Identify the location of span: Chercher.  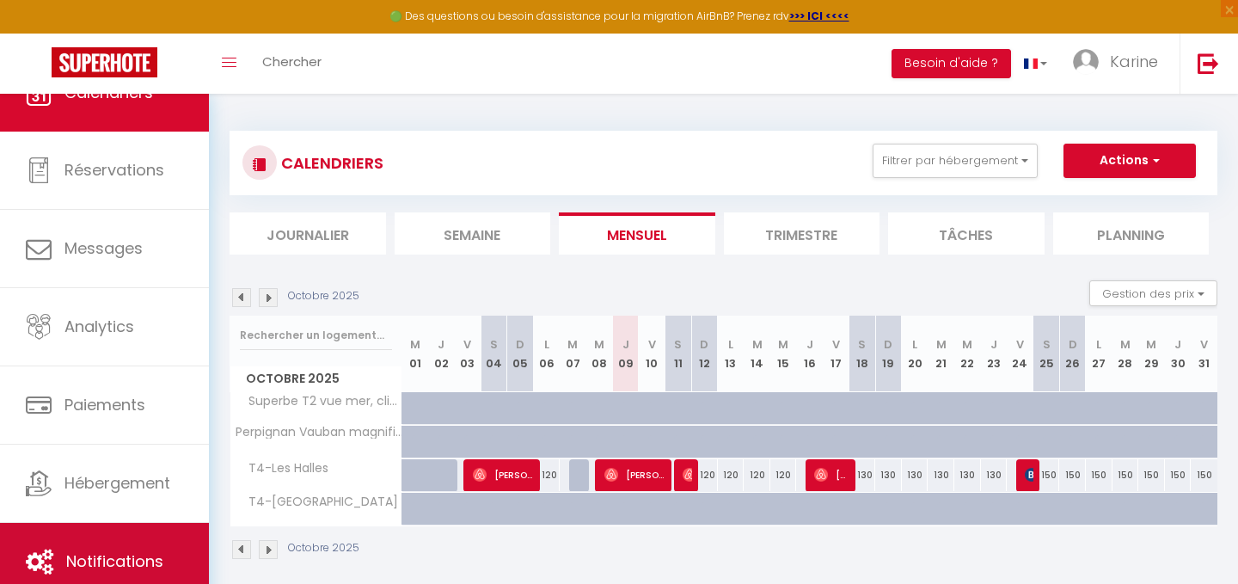
(291, 61).